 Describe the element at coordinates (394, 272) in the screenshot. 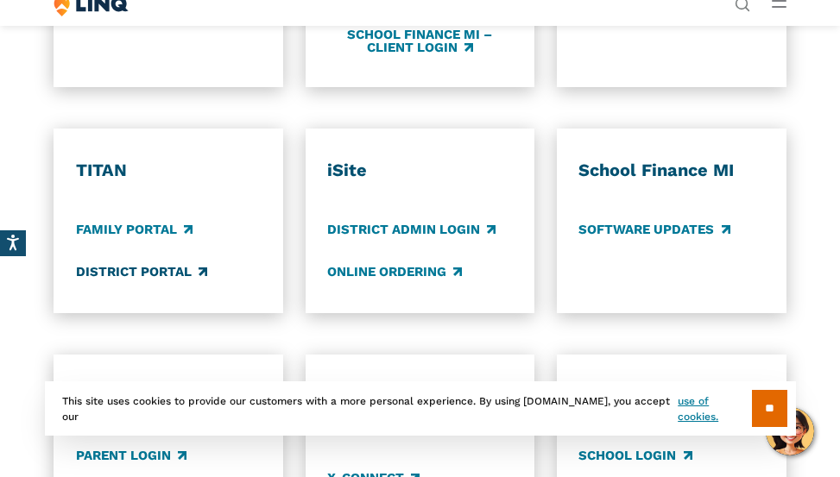

I see `a: Online Ordering` at that location.